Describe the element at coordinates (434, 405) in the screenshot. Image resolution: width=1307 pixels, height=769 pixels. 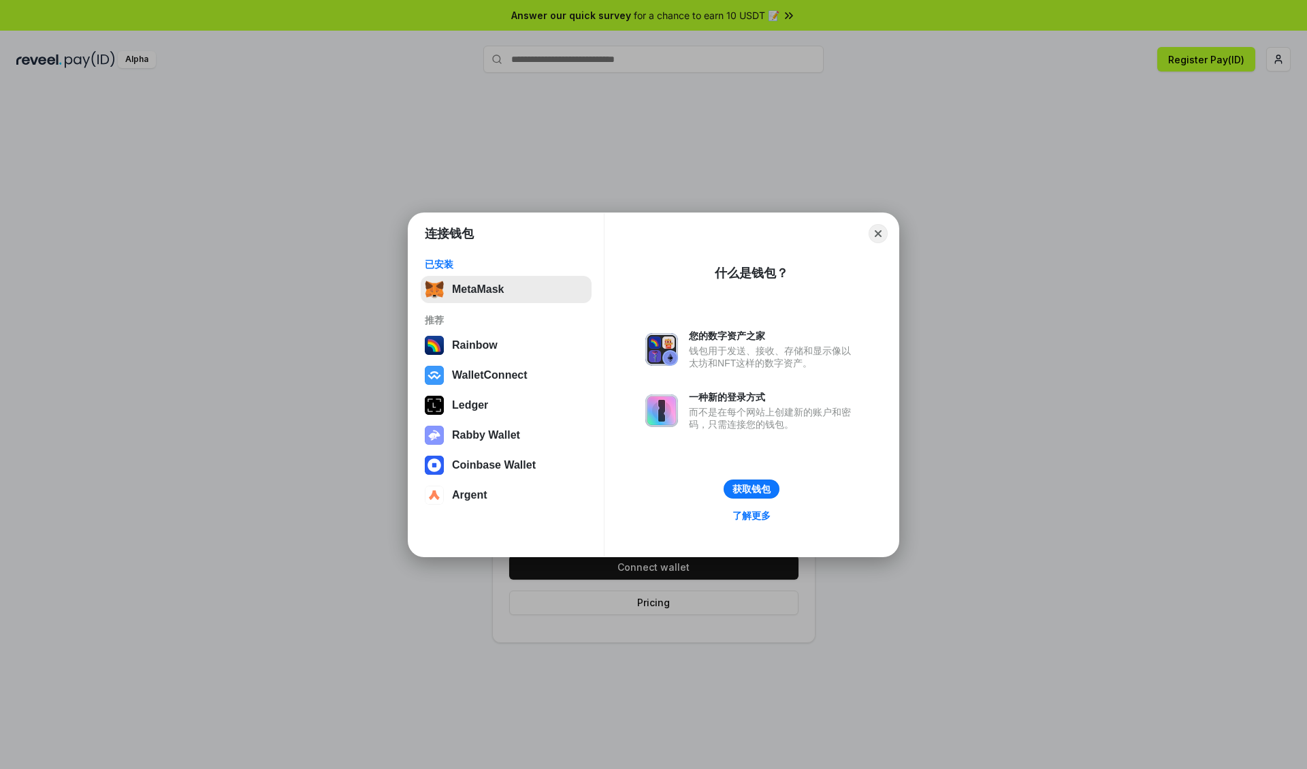
I see `img: svg+xml,%3Csvg%20xmlns%3D%22http%3A%2F%2Fwww.w3.org%2F2000%2Fsvg%22%20width%3D%2228%22%20height%3...` at that location.